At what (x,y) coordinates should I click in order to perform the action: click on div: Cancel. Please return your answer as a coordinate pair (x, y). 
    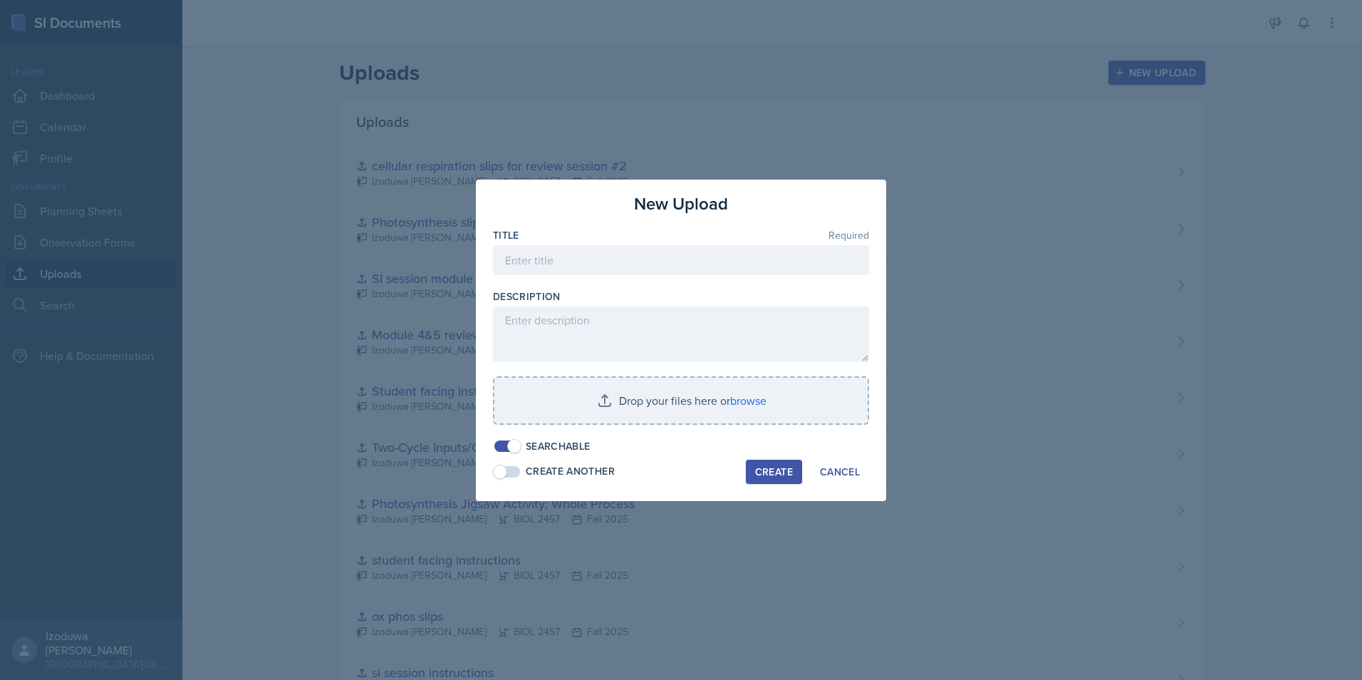
    Looking at the image, I should click on (840, 472).